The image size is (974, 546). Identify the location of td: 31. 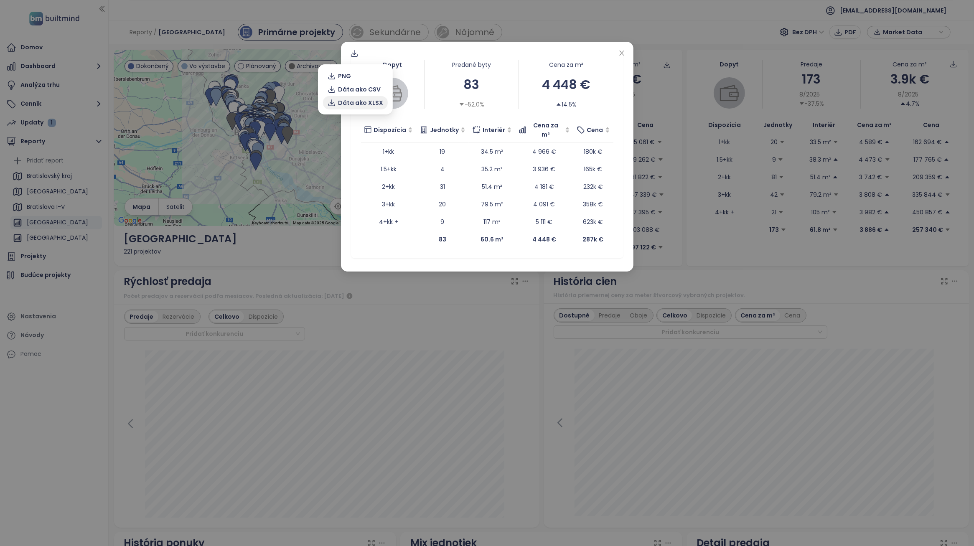
(442, 187).